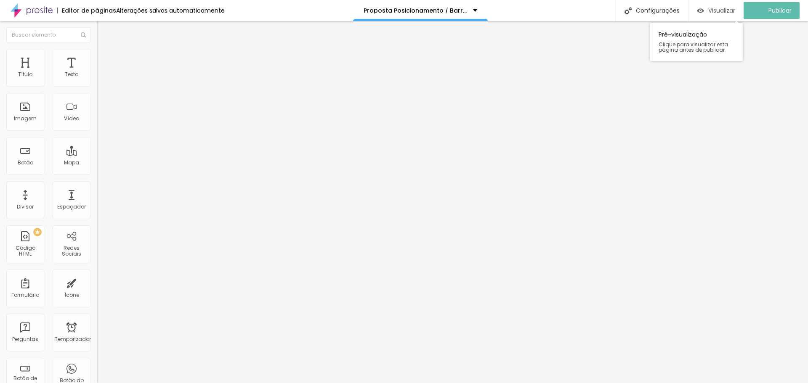  Describe the element at coordinates (48, 35) in the screenshot. I see `input: Buscar elemento` at that location.